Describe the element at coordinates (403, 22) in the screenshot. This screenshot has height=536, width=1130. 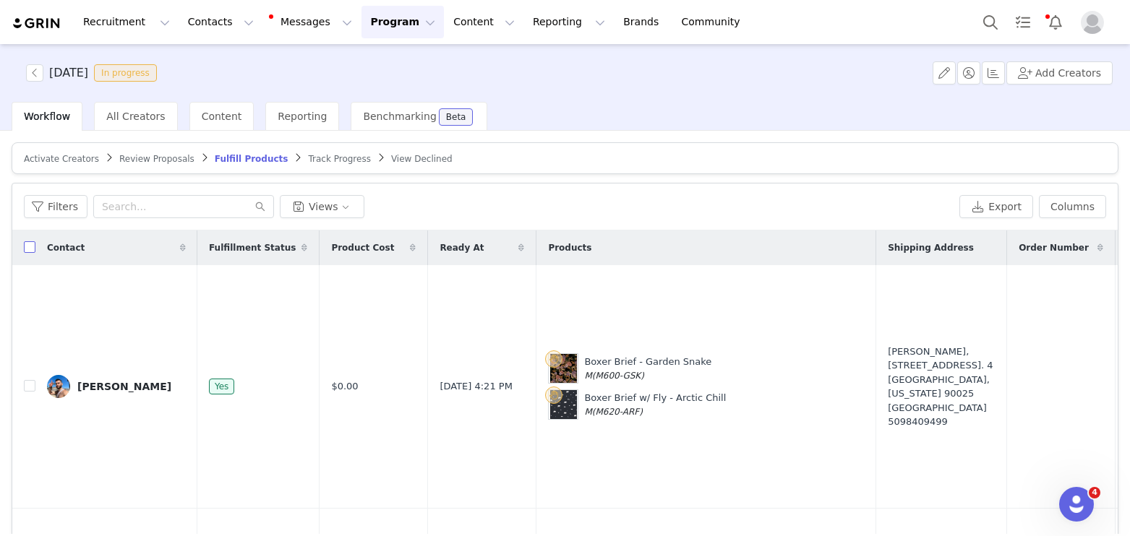
I see `button: Program` at that location.